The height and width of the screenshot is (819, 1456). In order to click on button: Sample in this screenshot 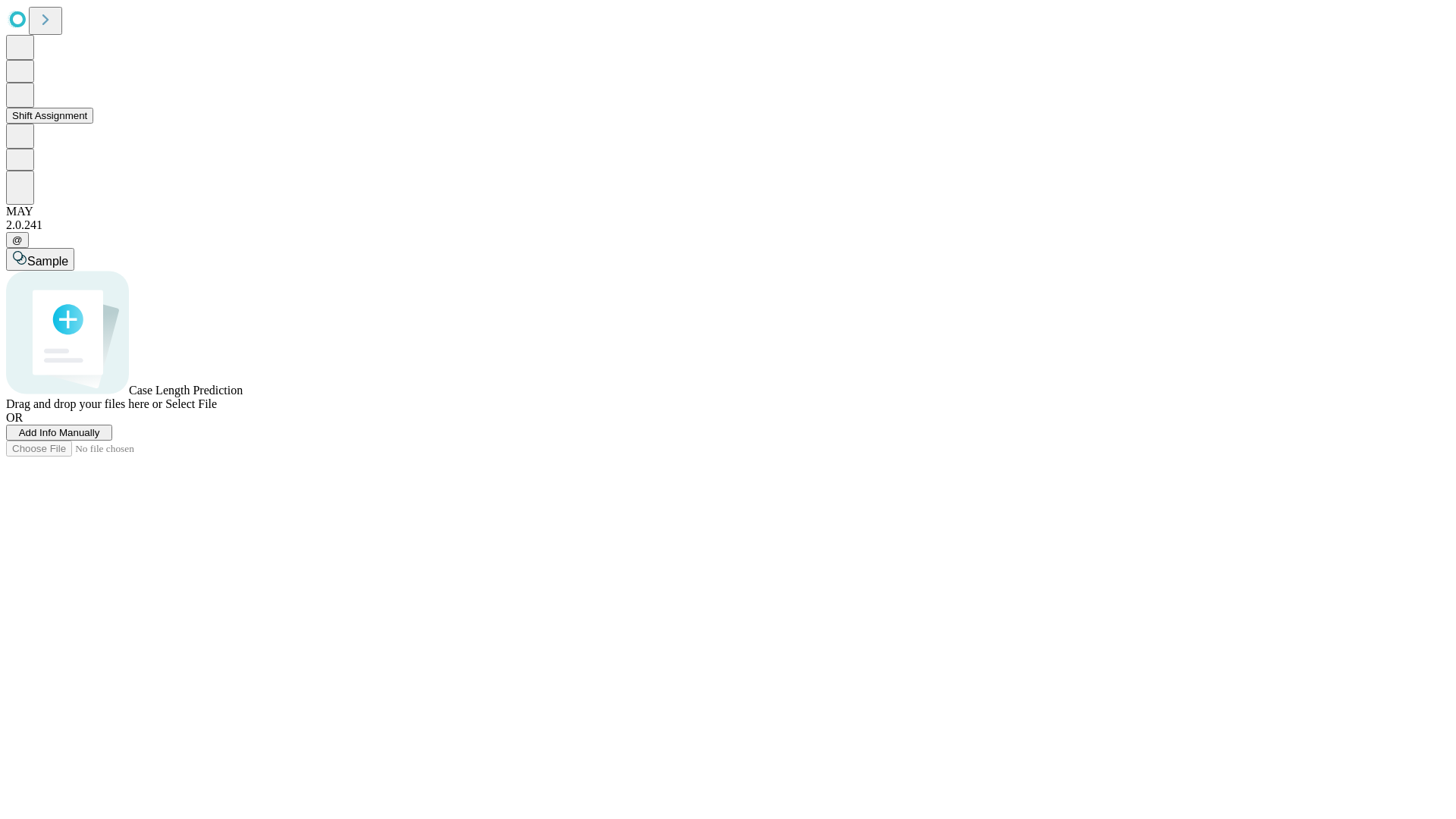, I will do `click(40, 259)`.